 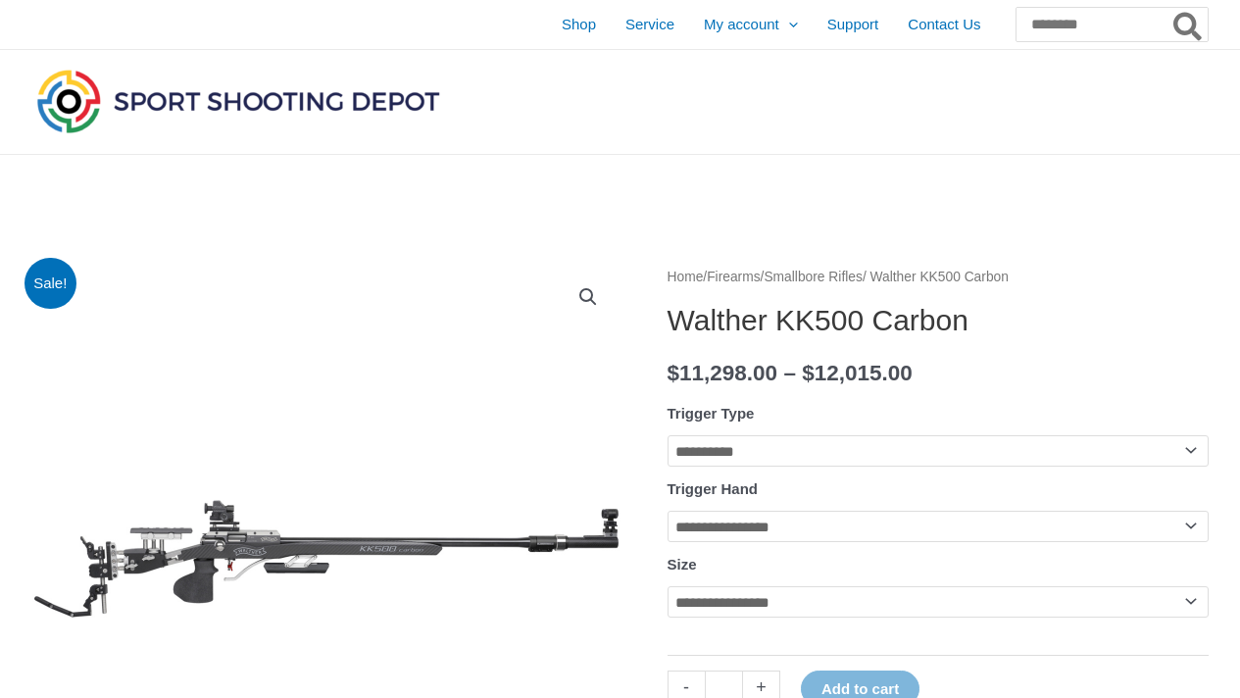 I want to click on label: Size, so click(x=682, y=563).